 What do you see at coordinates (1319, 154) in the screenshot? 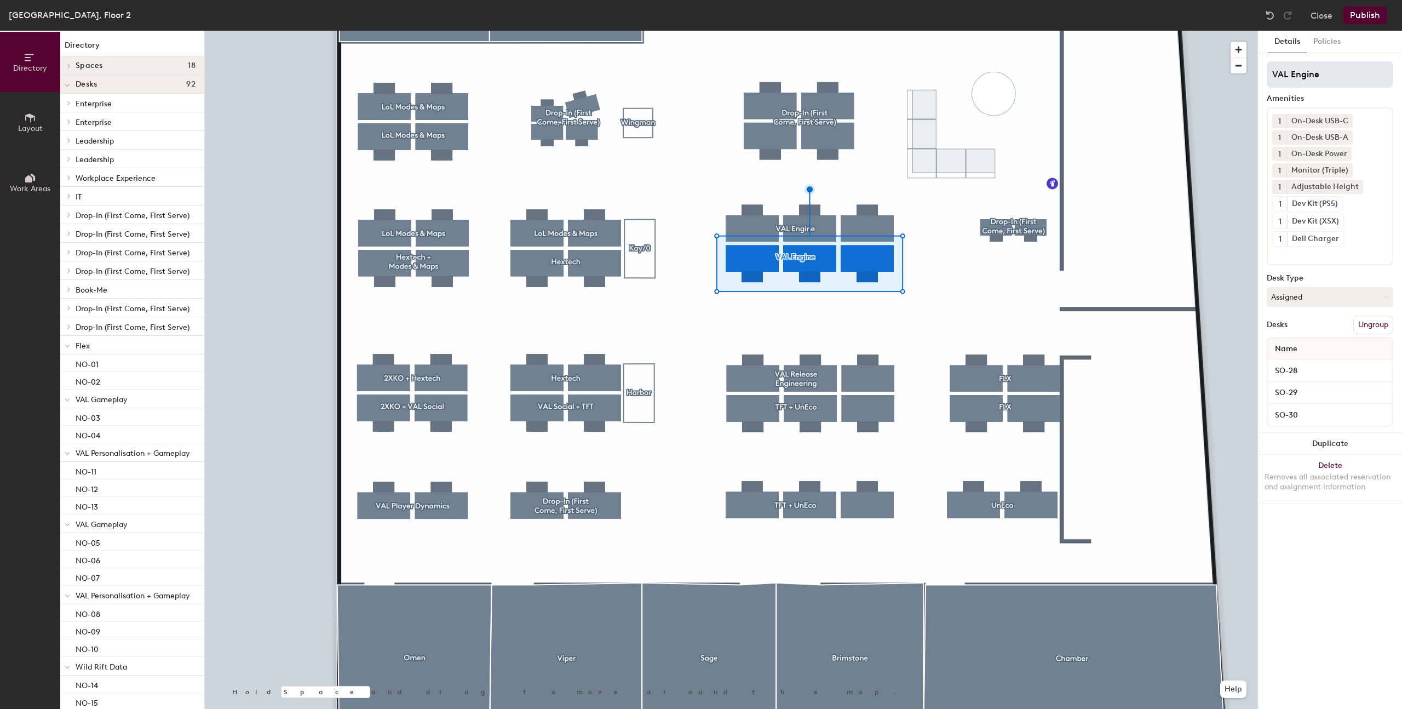
I see `div: On-Desk Power` at bounding box center [1319, 154].